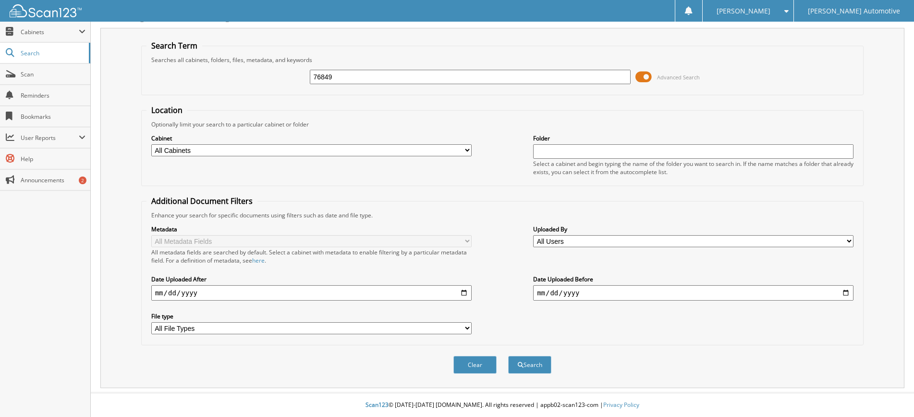 The image size is (914, 417). I want to click on button: Clear, so click(475, 364).